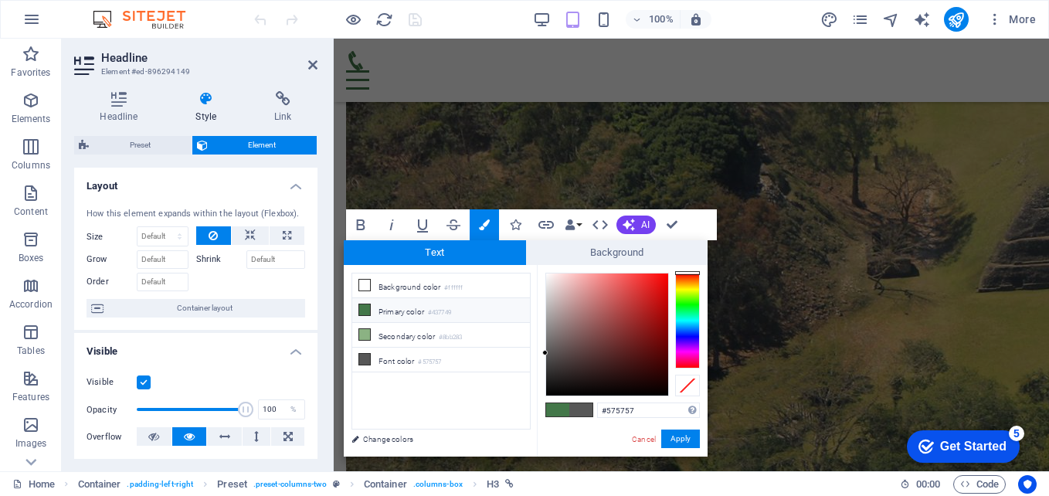  Describe the element at coordinates (441, 335) in the screenshot. I see `li: Secondary color` at that location.